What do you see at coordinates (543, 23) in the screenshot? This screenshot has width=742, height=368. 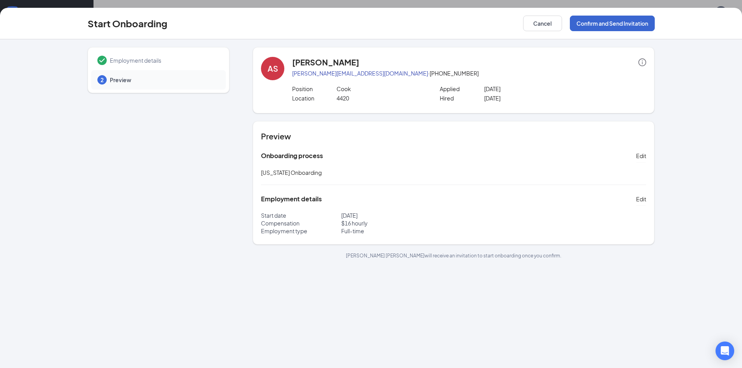 I see `button: Cancel` at bounding box center [543, 23].